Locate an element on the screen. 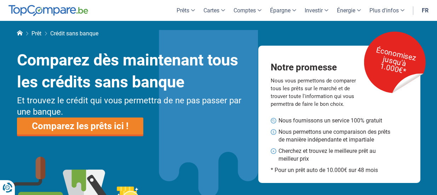  a: Home is located at coordinates (20, 33).